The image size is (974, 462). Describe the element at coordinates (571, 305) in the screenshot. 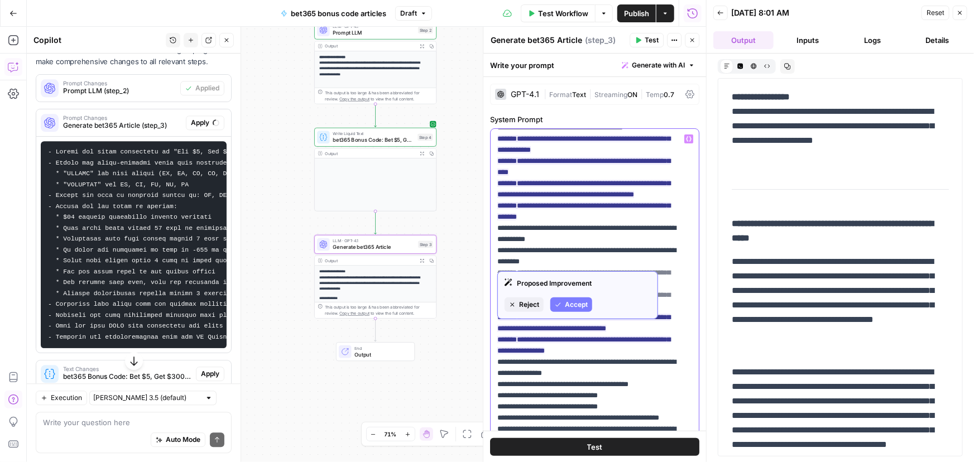

I see `button: Accept` at that location.